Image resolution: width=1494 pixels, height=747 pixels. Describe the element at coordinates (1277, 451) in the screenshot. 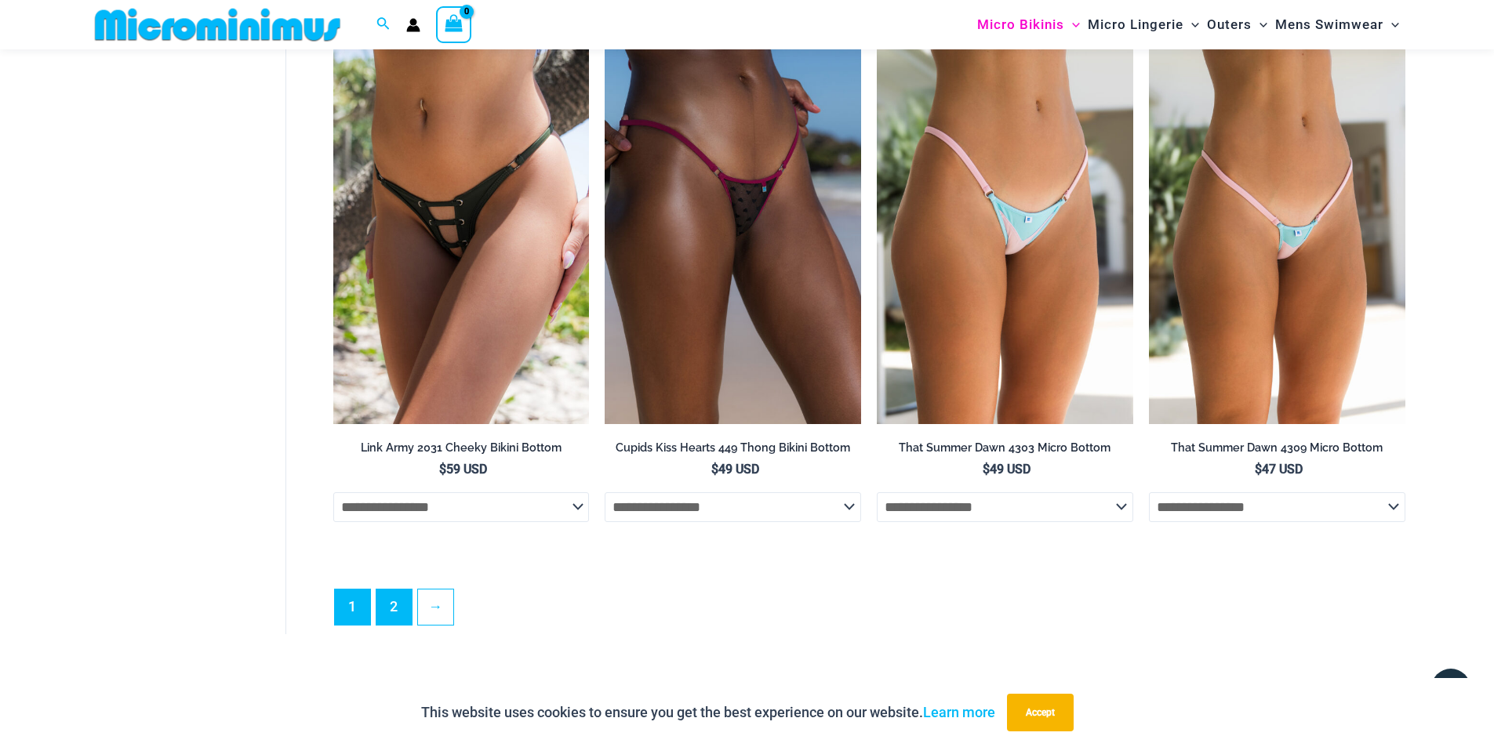

I see `a: That Summer Dawn 4309 Micro Bottom` at that location.